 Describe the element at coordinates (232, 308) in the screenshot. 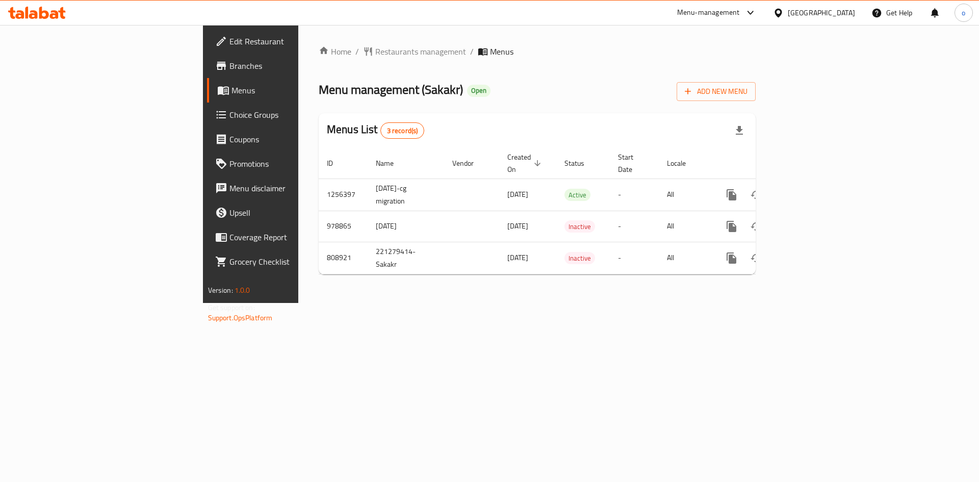

I see `span: Get support on:` at that location.